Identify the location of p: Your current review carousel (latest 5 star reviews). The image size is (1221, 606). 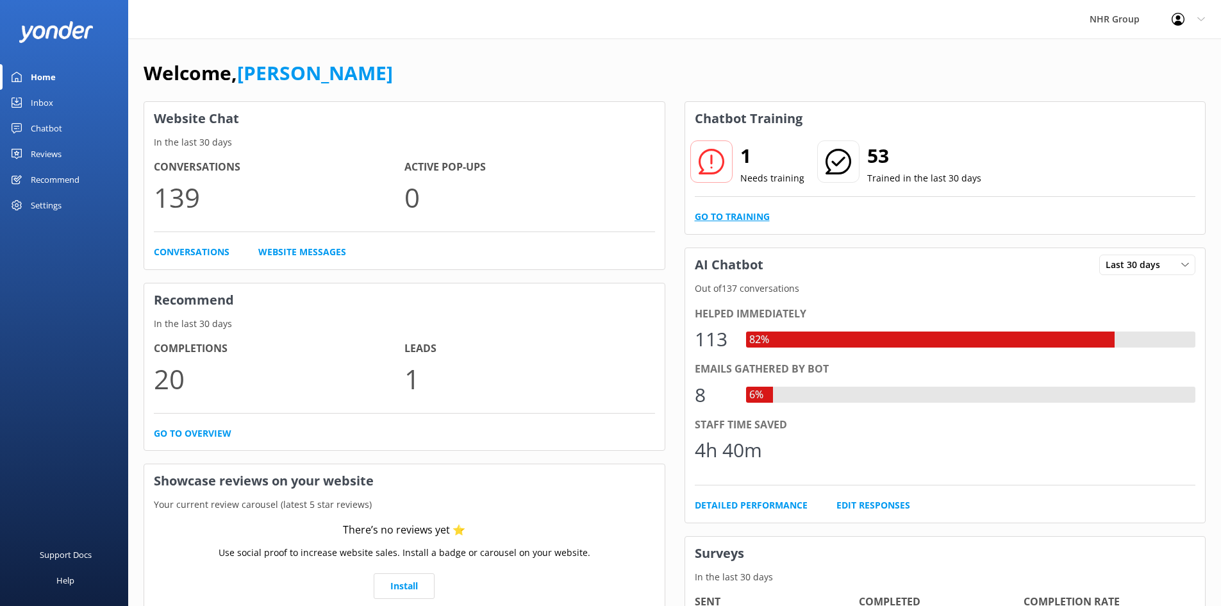
(405, 505).